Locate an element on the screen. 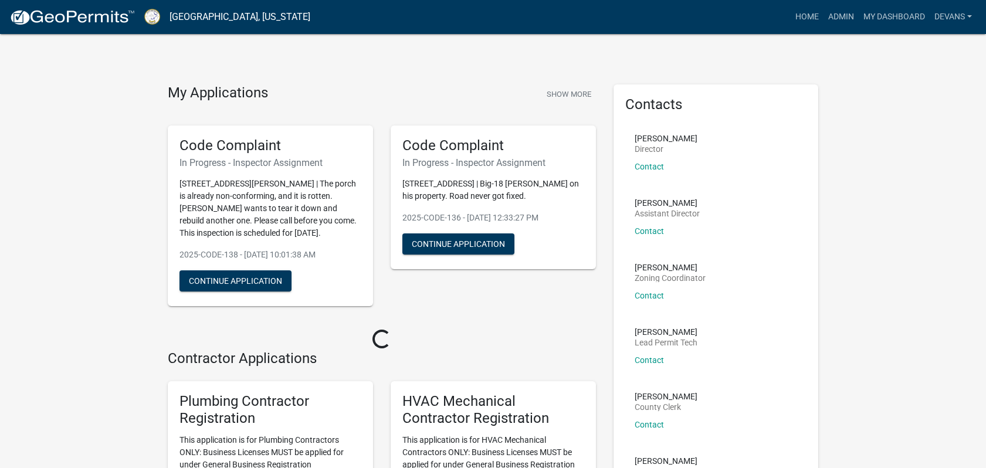 The width and height of the screenshot is (986, 468). h4: My Applications is located at coordinates (218, 93).